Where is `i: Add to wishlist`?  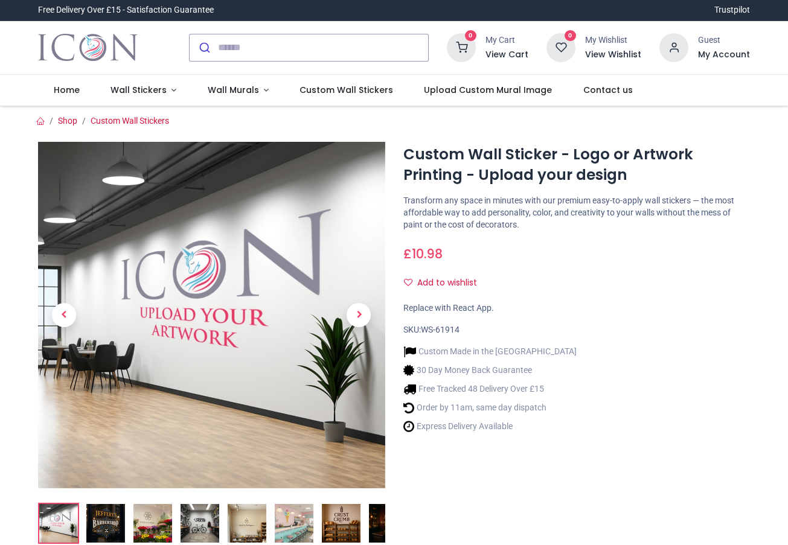
i: Add to wishlist is located at coordinates (408, 283).